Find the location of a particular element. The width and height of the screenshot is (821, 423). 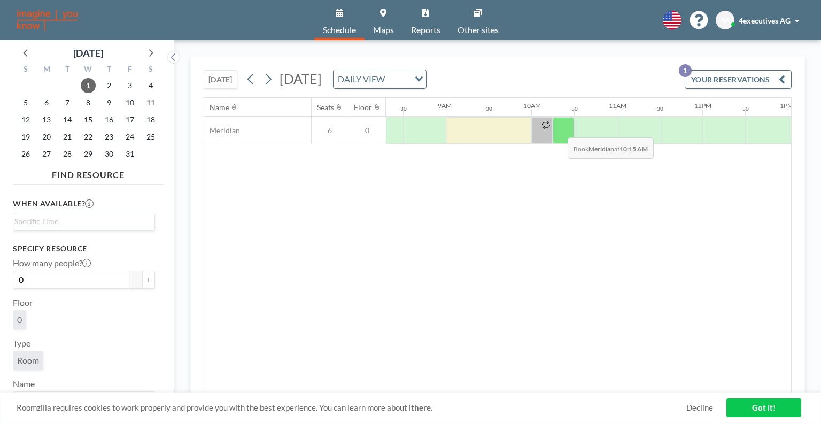

span: Schedule is located at coordinates (340, 30).